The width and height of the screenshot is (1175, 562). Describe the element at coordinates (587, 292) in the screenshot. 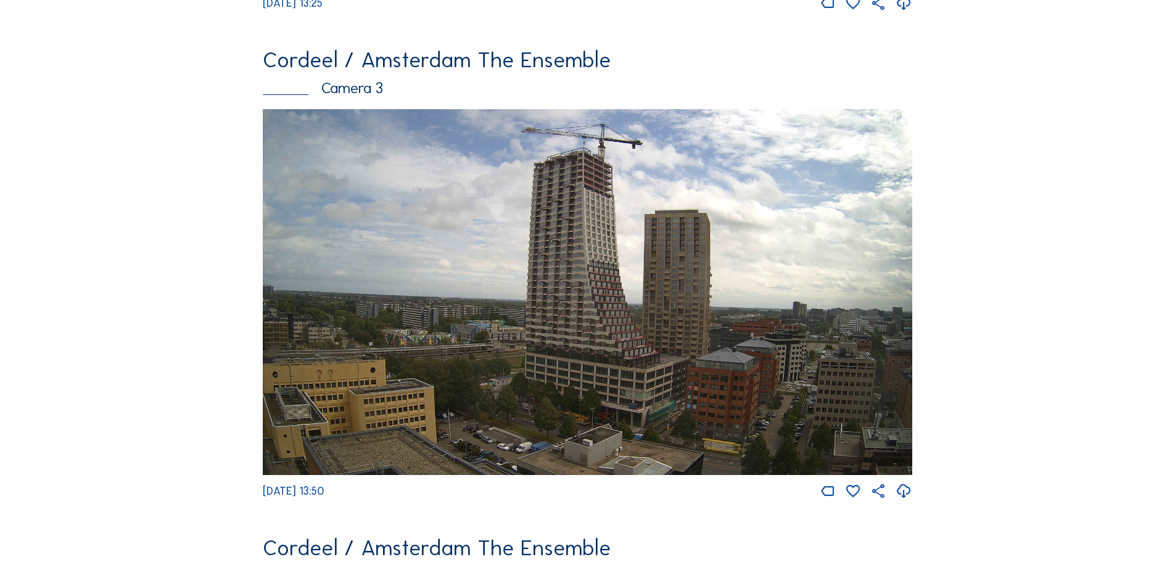

I see `img: Image` at that location.